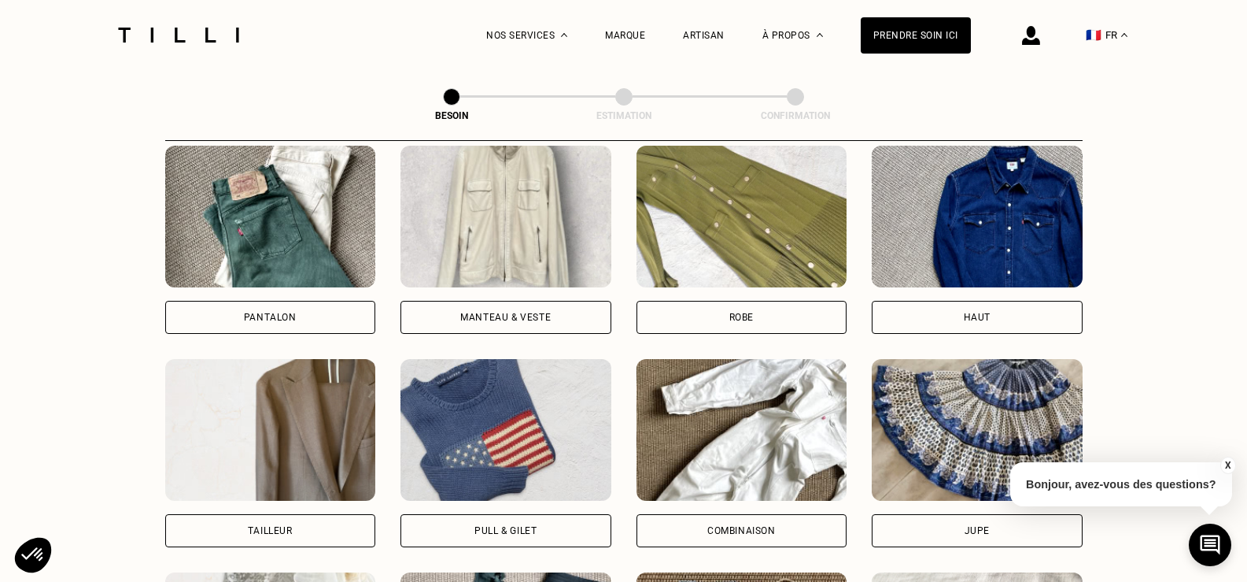  What do you see at coordinates (977, 530) in the screenshot?
I see `div: Jupe` at bounding box center [977, 530].